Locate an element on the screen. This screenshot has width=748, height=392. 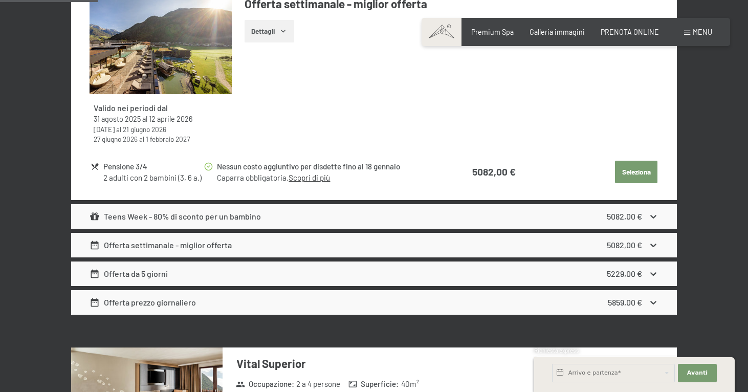
div: Offerta da 5 giorni is located at coordinates (129, 274).